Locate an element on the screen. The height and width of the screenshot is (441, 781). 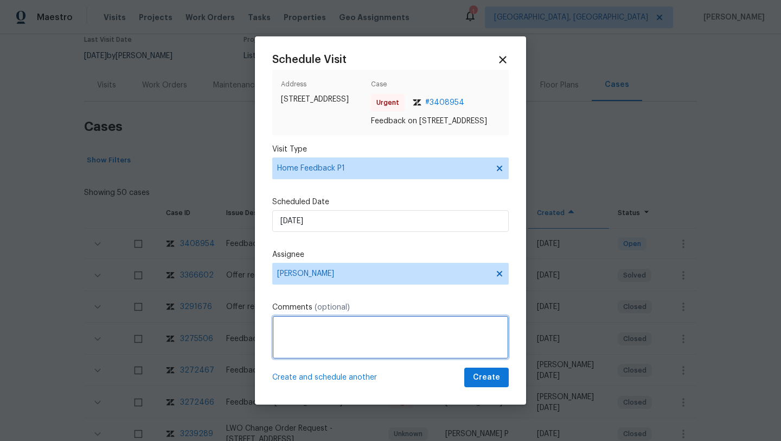
input: M/D/YYYY is located at coordinates (391, 221).